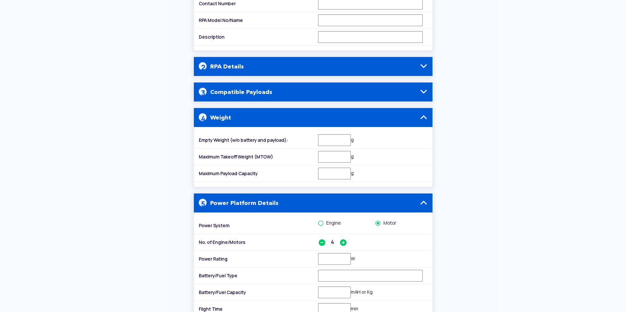  I want to click on h4: Weight, so click(313, 117).